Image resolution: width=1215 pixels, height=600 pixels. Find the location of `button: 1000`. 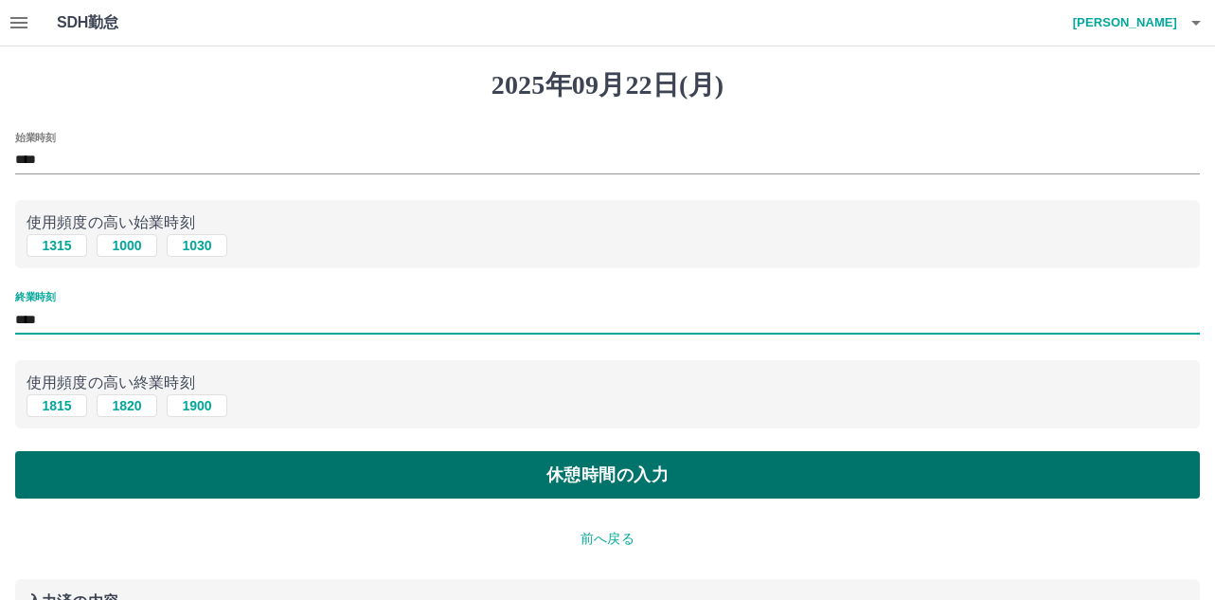

button: 1000 is located at coordinates (127, 245).